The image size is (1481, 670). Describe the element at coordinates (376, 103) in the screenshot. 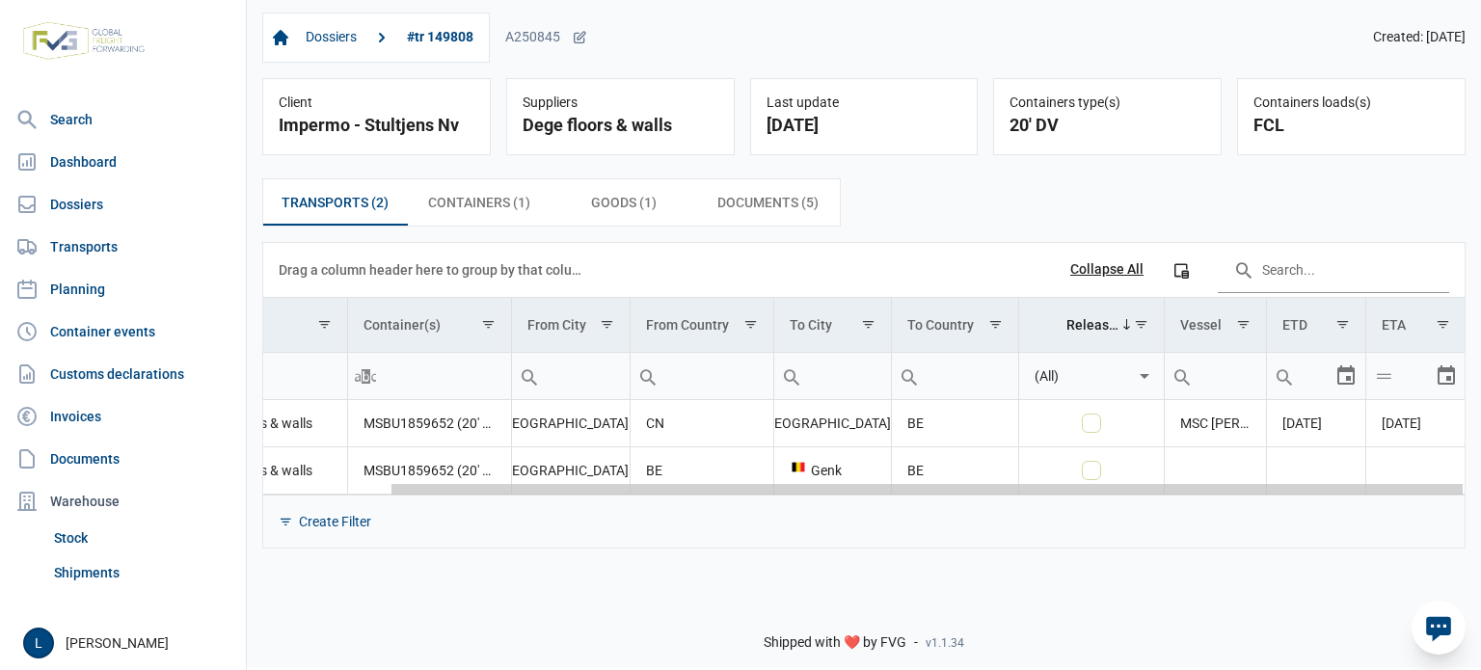

I see `div: Client` at that location.